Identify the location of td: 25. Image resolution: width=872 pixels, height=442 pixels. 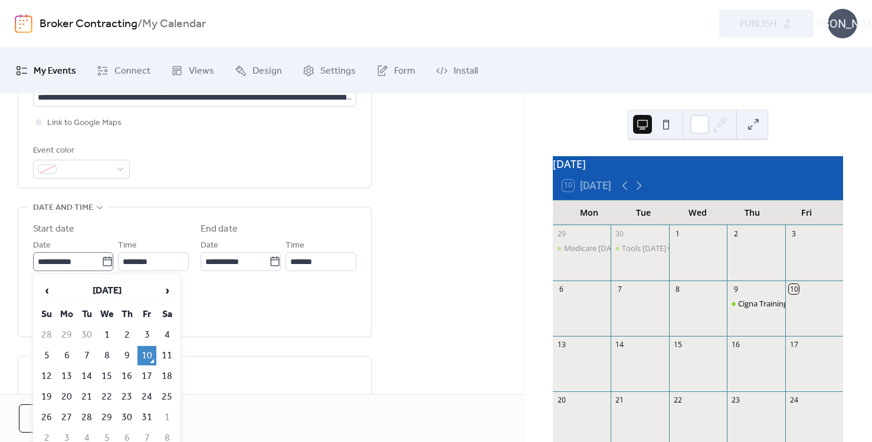
(167, 397).